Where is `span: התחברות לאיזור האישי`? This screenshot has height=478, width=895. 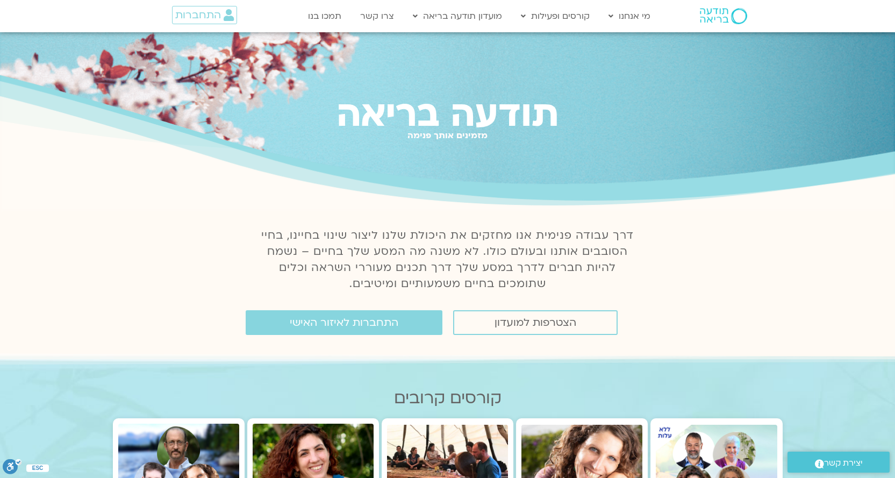
span: התחברות לאיזור האישי is located at coordinates (344, 323).